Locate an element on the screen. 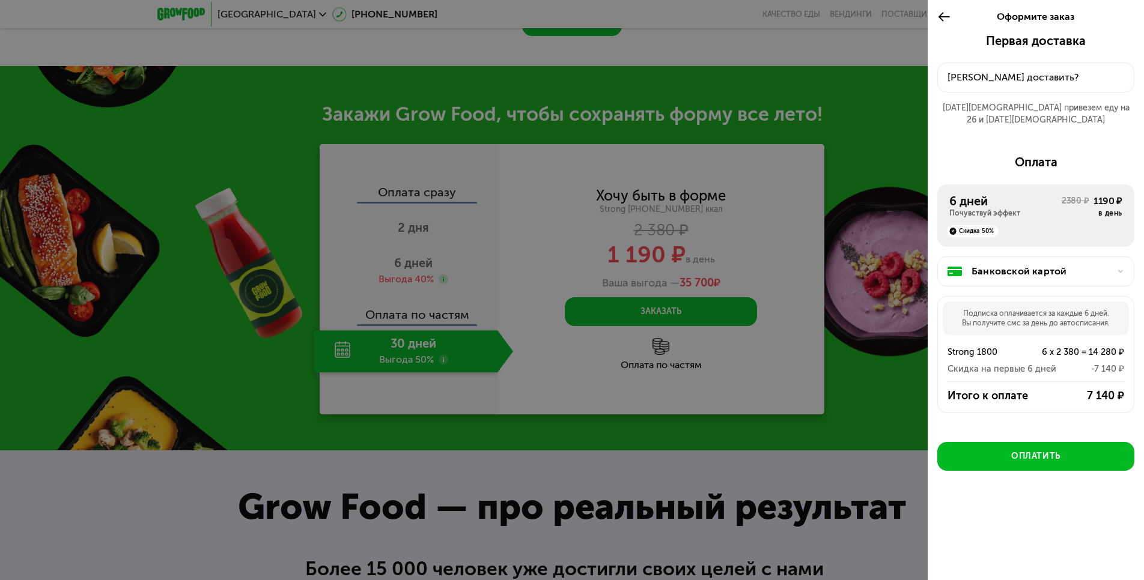  div: 6 дней is located at coordinates (1005, 201).